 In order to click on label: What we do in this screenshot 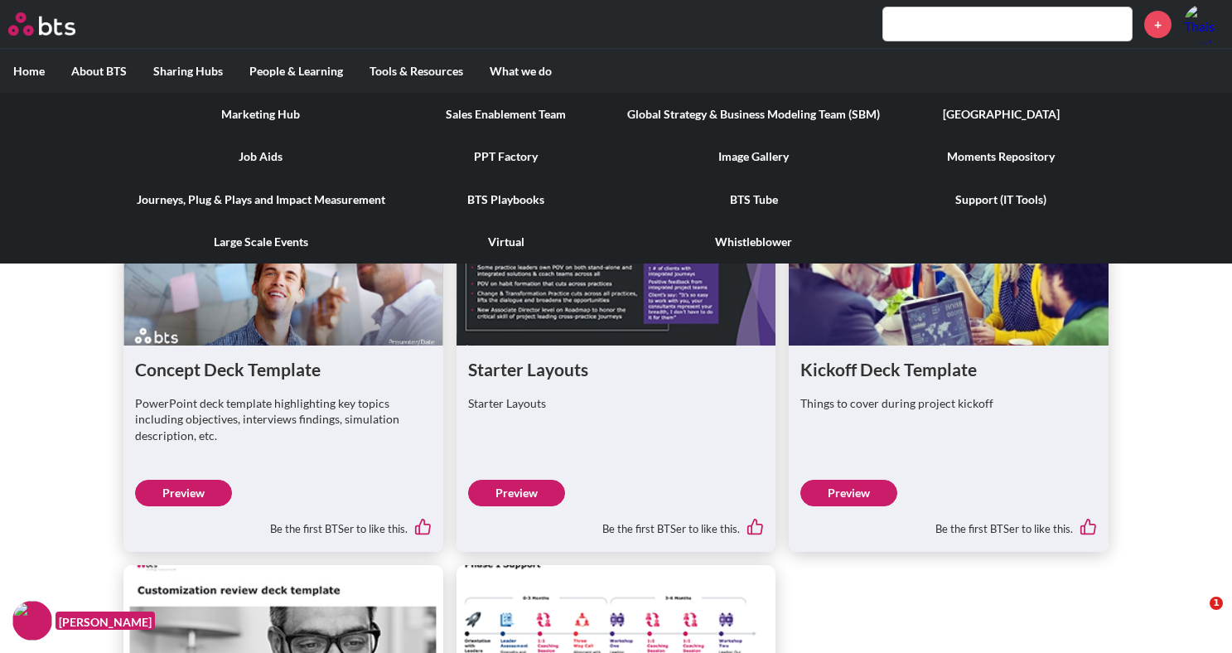, I will do `click(520, 71)`.